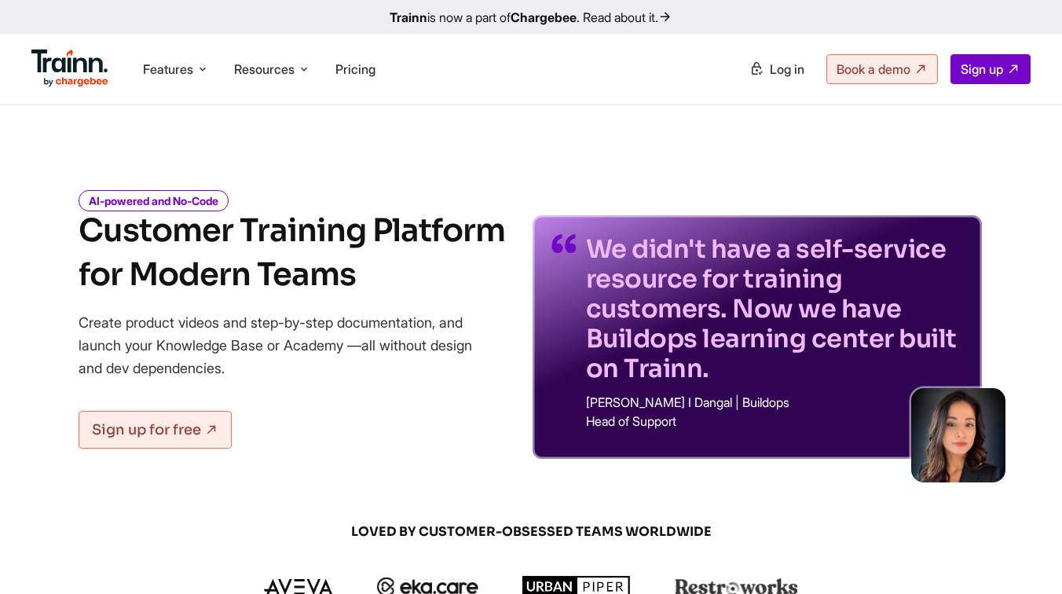  I want to click on img: quotes-purple.41a7099.svg, so click(564, 244).